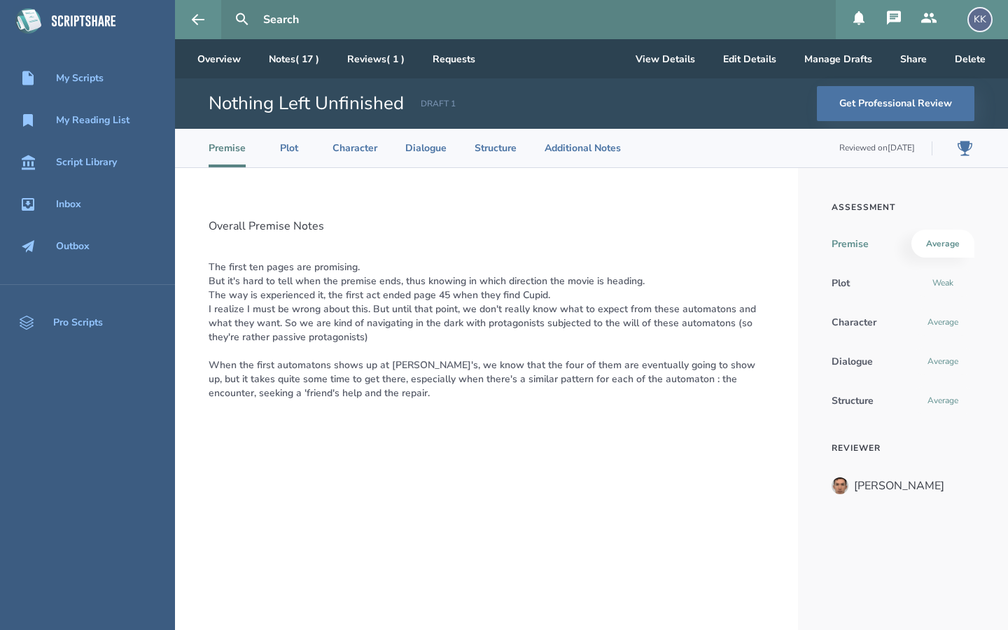 The height and width of the screenshot is (630, 1008). Describe the element at coordinates (850, 244) in the screenshot. I see `div: Premise` at that location.